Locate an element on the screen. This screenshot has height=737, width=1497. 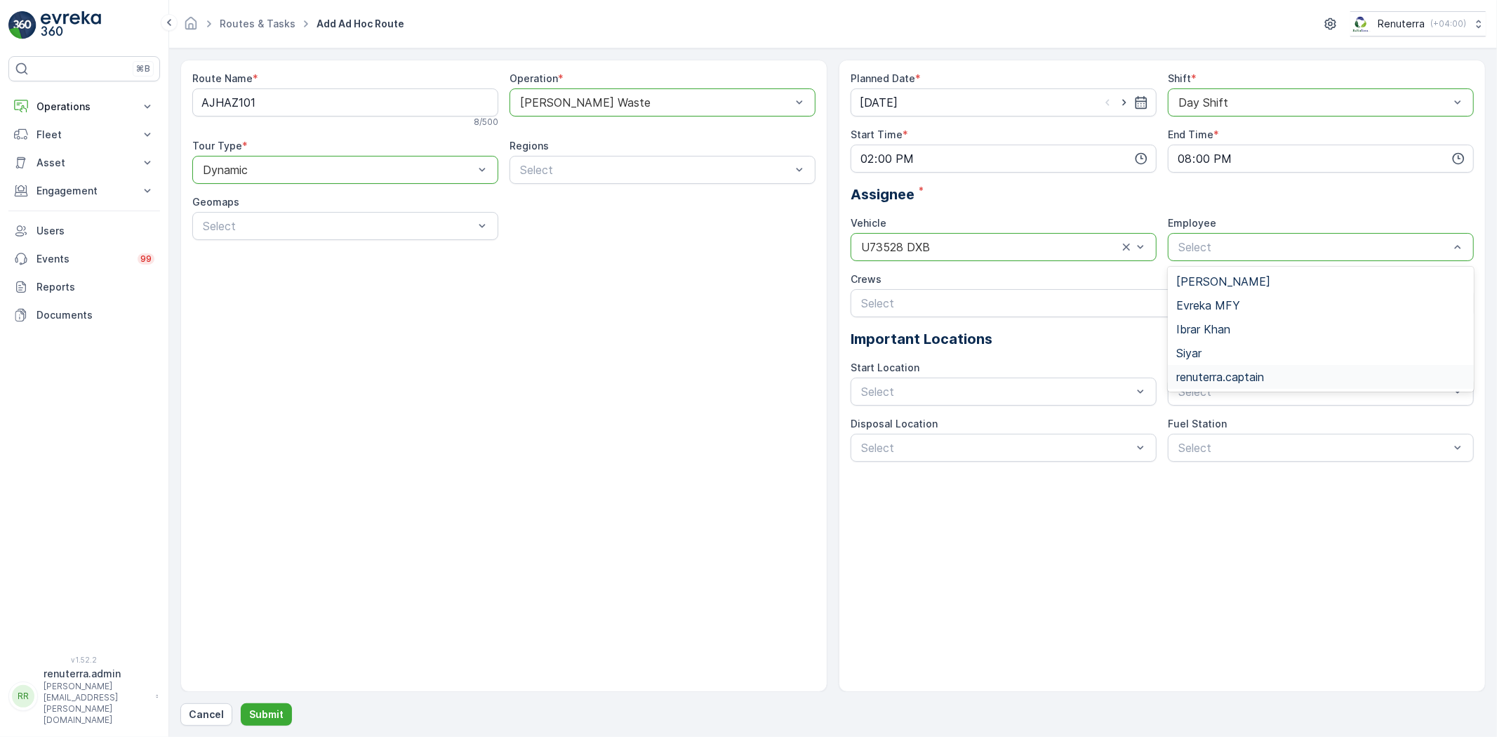
button: Cancel is located at coordinates (206, 715).